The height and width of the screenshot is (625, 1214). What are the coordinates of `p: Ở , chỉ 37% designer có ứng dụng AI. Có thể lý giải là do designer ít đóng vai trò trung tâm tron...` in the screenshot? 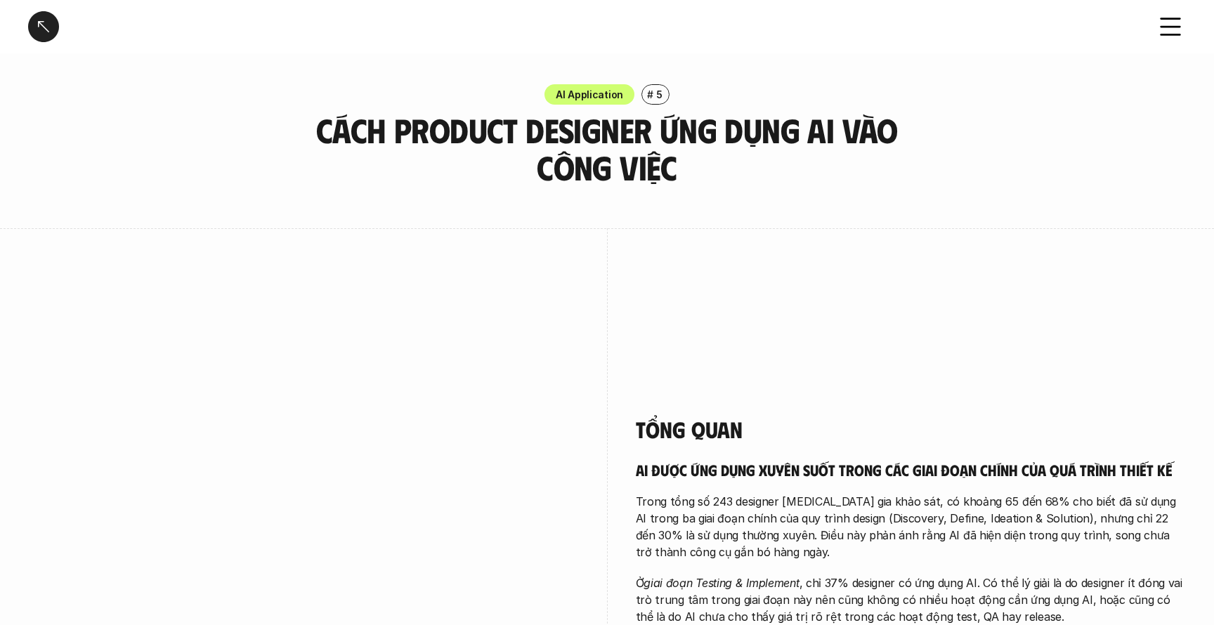 It's located at (911, 600).